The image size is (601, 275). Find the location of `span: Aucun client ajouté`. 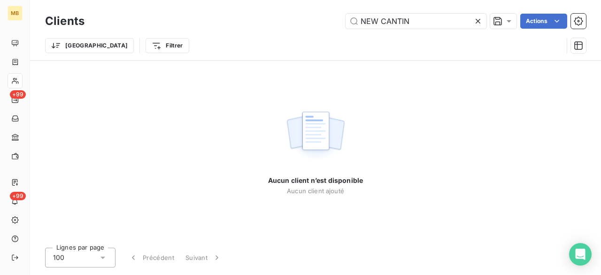

span: Aucun client ajouté is located at coordinates (316, 191).